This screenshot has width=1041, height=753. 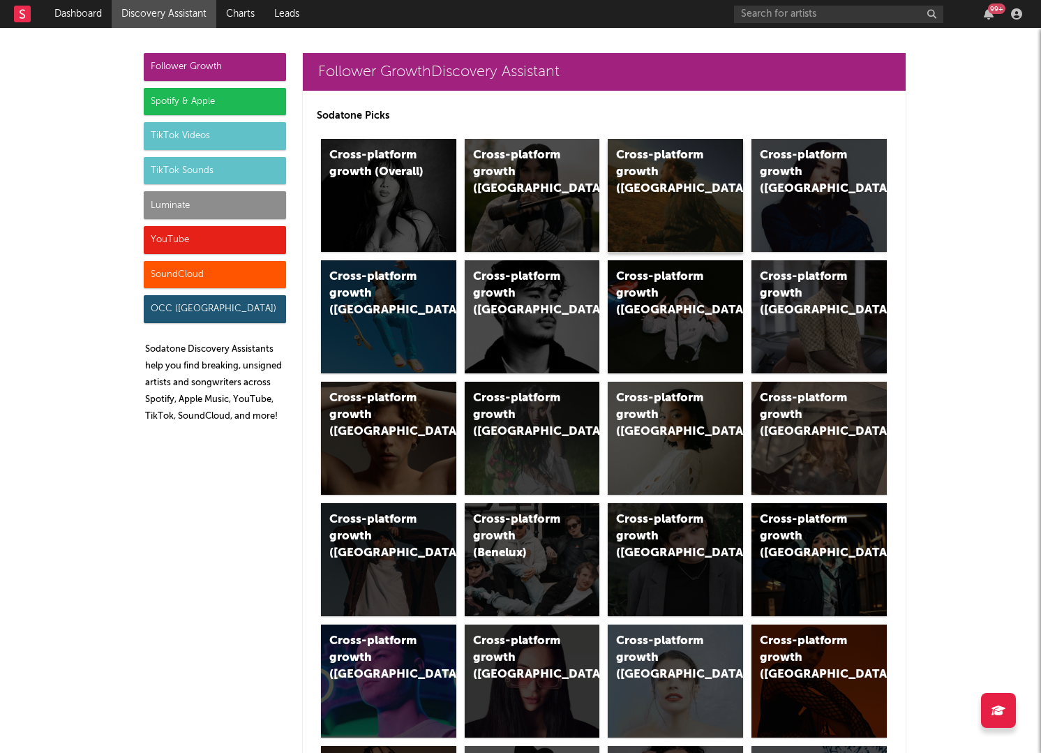 What do you see at coordinates (216, 383) in the screenshot?
I see `p: Sodatone Discovery Assistants help you find breaking, unsigned artists and songwriters across Spo...` at bounding box center [216, 383].